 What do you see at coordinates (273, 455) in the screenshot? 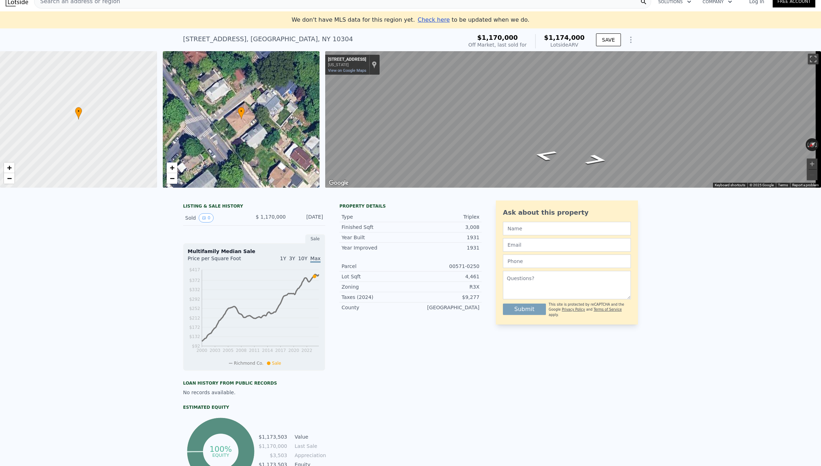
I see `td: $3,503` at bounding box center [273, 455].